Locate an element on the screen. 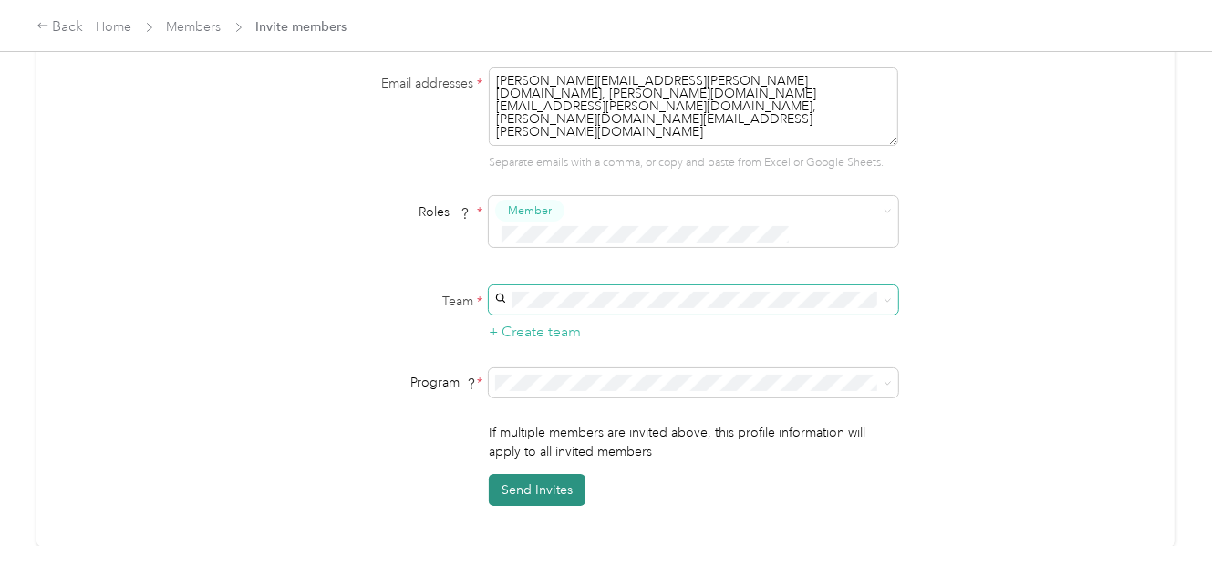 This screenshot has height=578, width=1221. button: Member is located at coordinates (530, 211).